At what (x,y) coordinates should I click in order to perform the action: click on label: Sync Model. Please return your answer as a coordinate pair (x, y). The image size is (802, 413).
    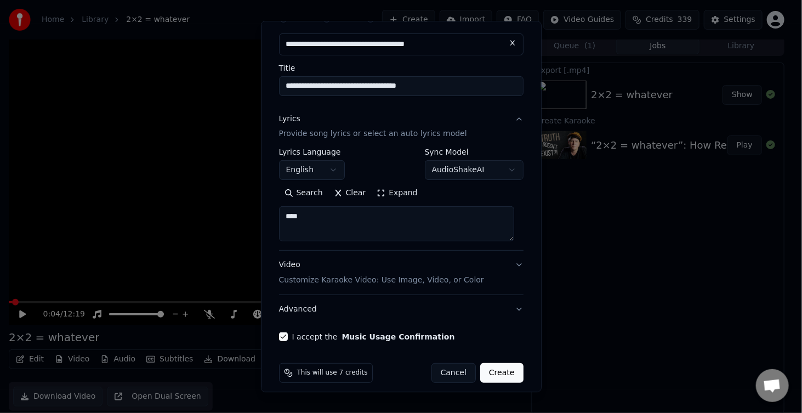
    Looking at the image, I should click on (474, 152).